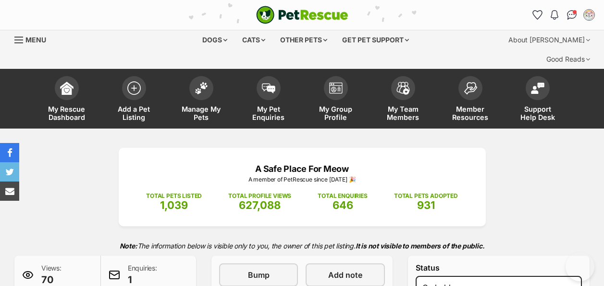 The height and width of the screenshot is (286, 604). What do you see at coordinates (345, 274) in the screenshot?
I see `span: Add note` at bounding box center [345, 274].